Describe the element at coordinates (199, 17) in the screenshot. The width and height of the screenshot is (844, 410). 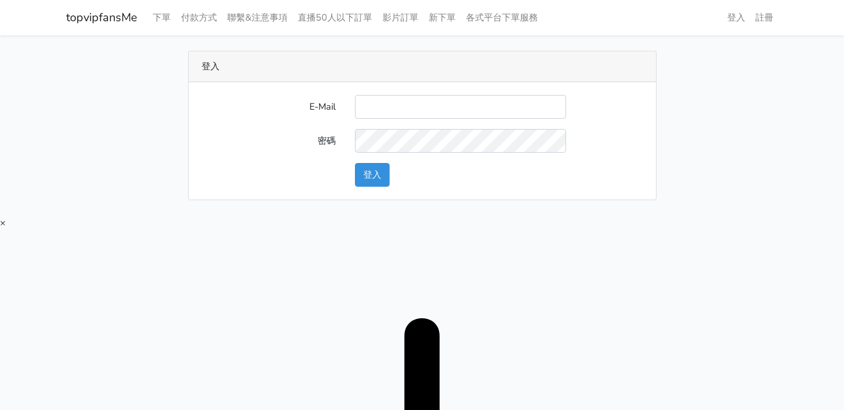
I see `a: 付款方式` at that location.